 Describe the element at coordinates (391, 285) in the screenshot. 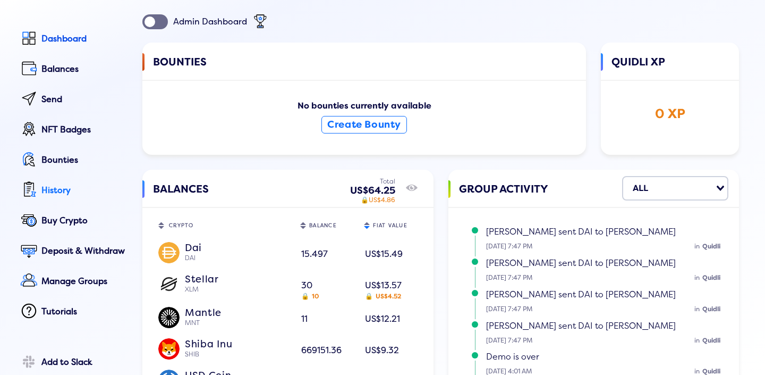

I see `div: US$13.57` at that location.